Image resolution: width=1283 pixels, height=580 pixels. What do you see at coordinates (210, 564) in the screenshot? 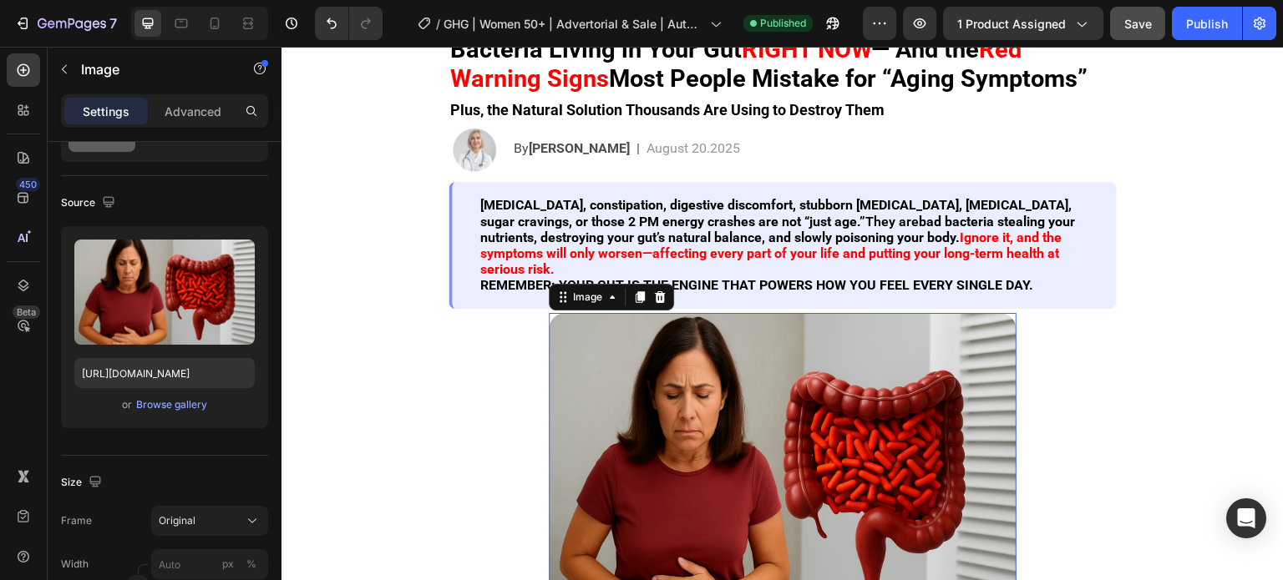
I see `input: px%` at bounding box center [210, 564].